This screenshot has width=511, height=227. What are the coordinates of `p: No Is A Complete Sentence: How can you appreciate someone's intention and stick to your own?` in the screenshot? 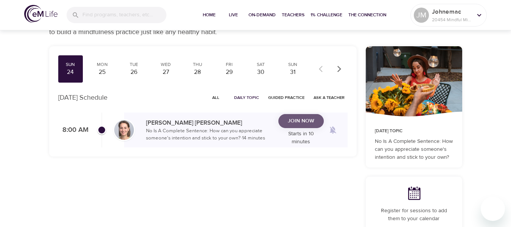 It's located at (414, 149).